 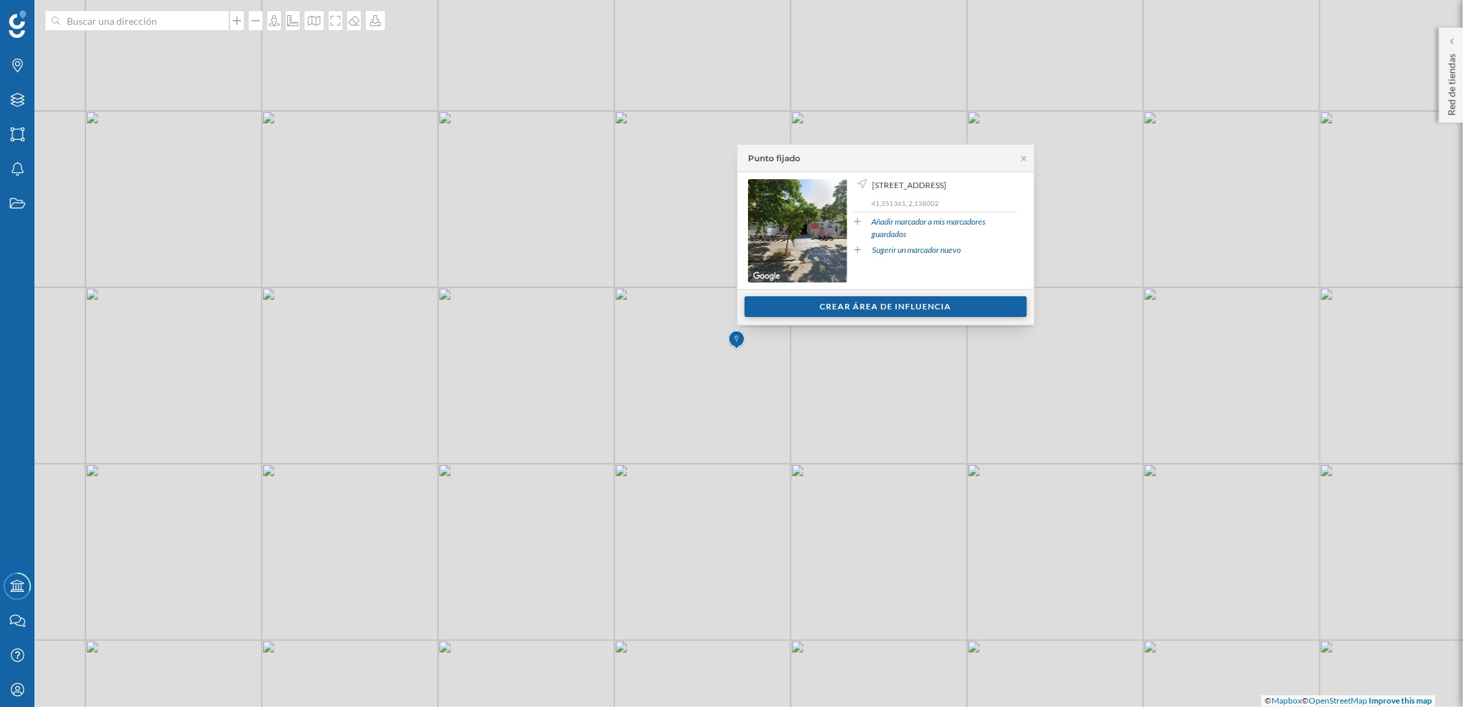 What do you see at coordinates (17, 24) in the screenshot?
I see `img: Geoblink Logo` at bounding box center [17, 24].